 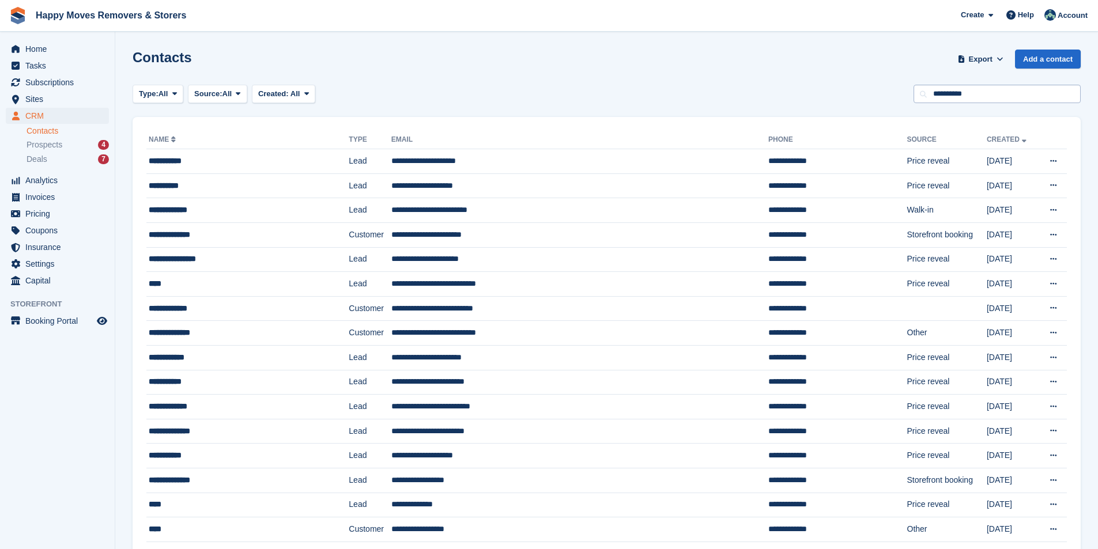 What do you see at coordinates (44, 145) in the screenshot?
I see `span: Prospects` at bounding box center [44, 145].